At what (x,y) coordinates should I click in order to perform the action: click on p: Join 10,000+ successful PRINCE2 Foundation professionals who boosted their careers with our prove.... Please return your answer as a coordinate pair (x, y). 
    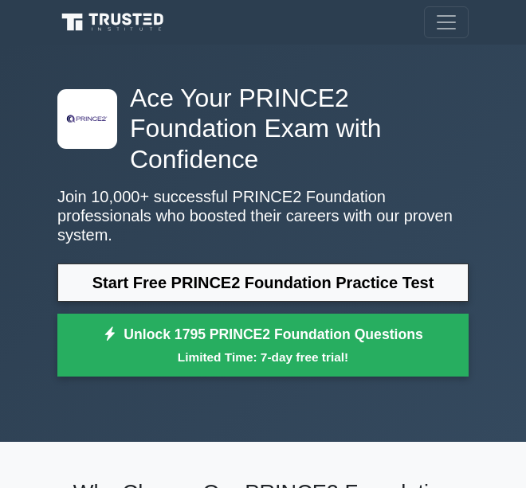
    Looking at the image, I should click on (263, 216).